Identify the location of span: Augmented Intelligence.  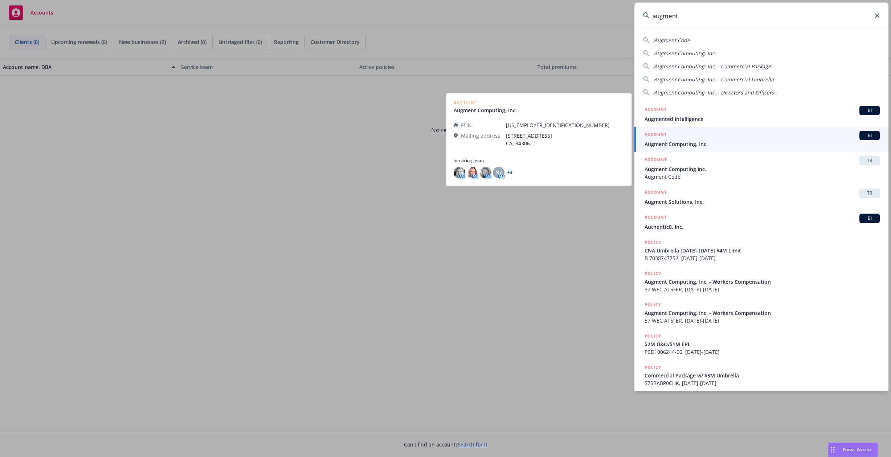
(762, 119).